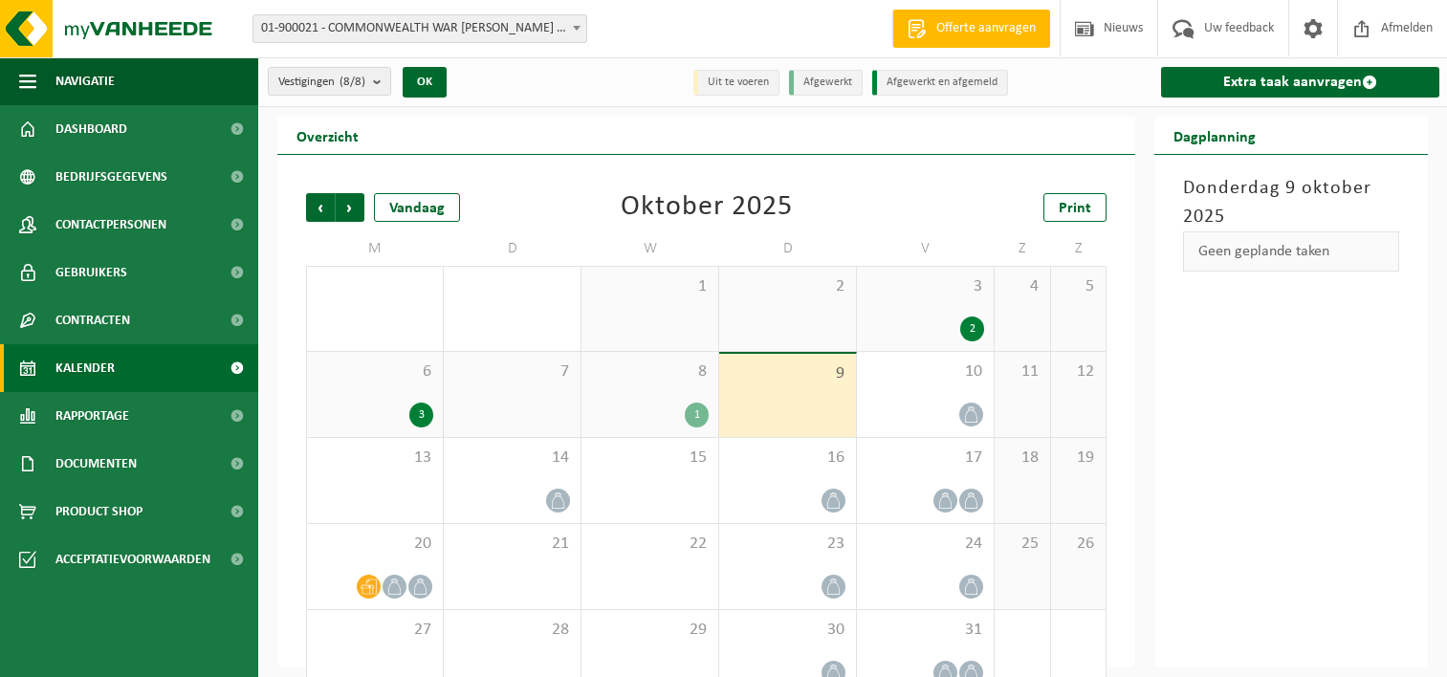 This screenshot has width=1447, height=677. What do you see at coordinates (93, 320) in the screenshot?
I see `span: Contracten` at bounding box center [93, 320].